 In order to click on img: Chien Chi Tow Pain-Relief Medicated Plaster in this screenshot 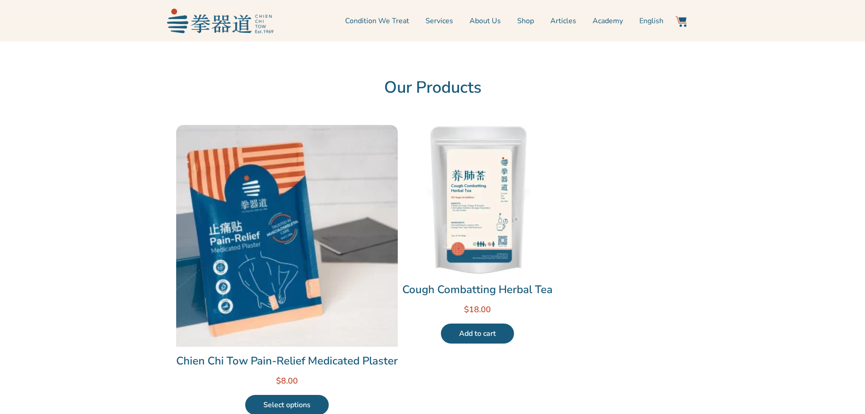, I will do `click(287, 236)`.